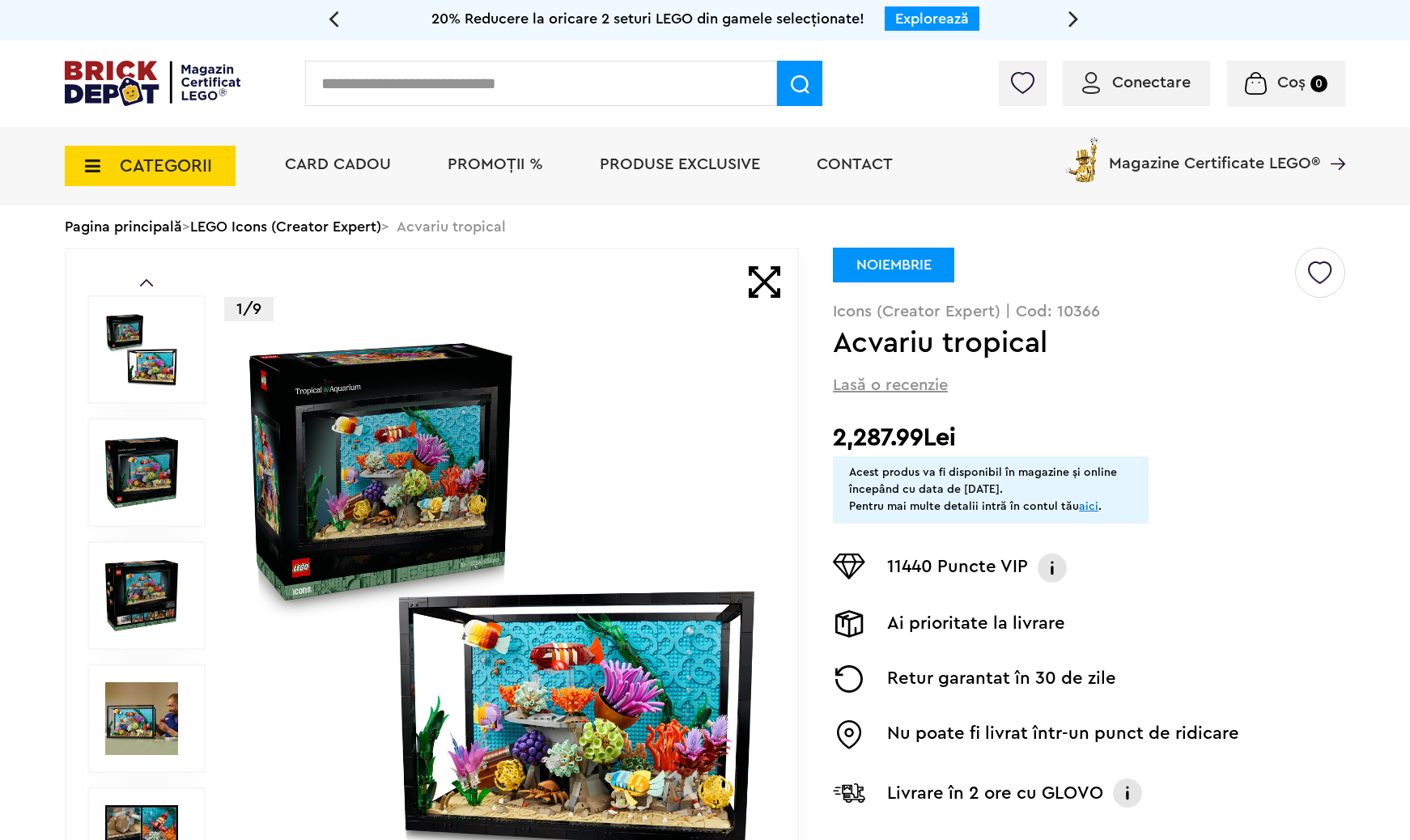  Describe the element at coordinates (894, 264) in the screenshot. I see `div: NOIEMBRIE` at that location.